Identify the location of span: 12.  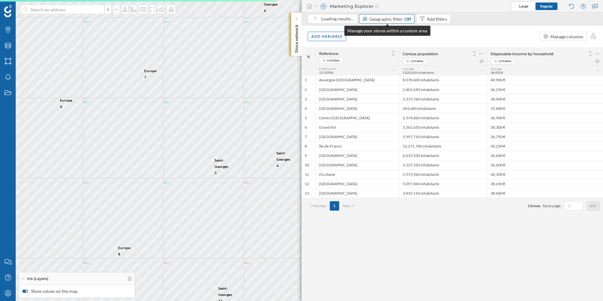
(307, 184).